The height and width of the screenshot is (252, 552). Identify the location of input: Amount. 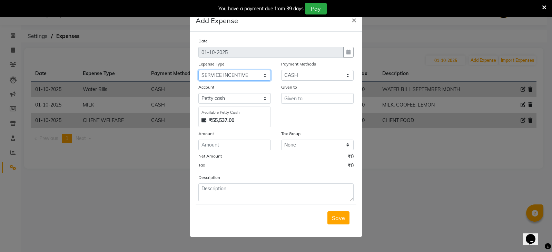
(234, 145).